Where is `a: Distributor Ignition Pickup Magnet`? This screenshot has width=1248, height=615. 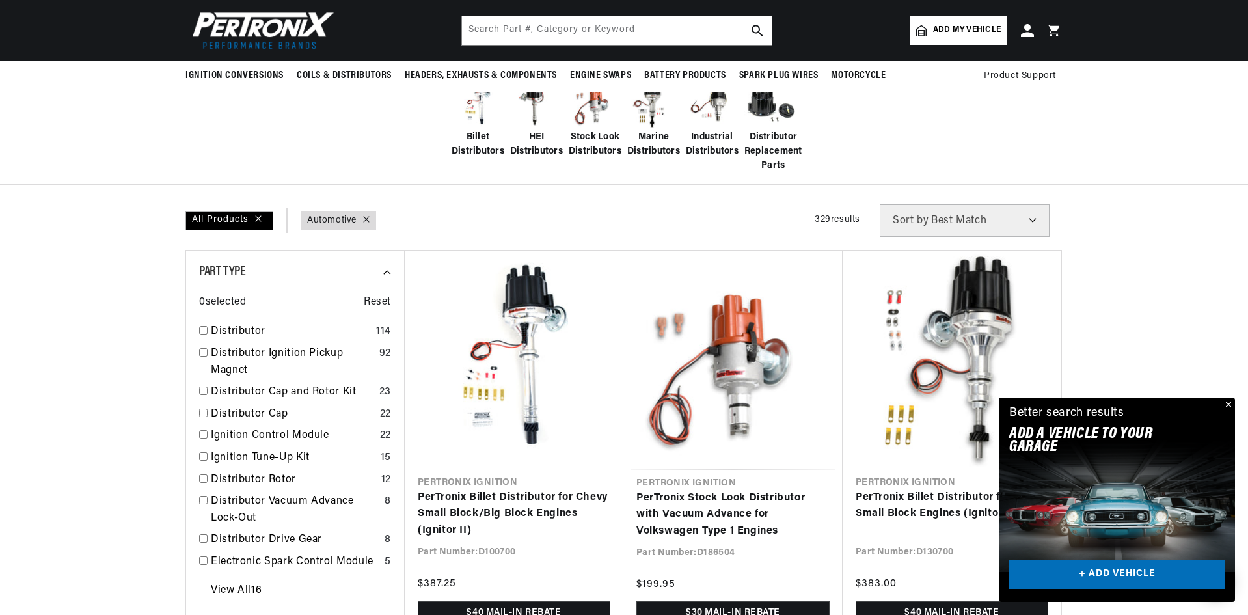 a: Distributor Ignition Pickup Magnet is located at coordinates (292, 362).